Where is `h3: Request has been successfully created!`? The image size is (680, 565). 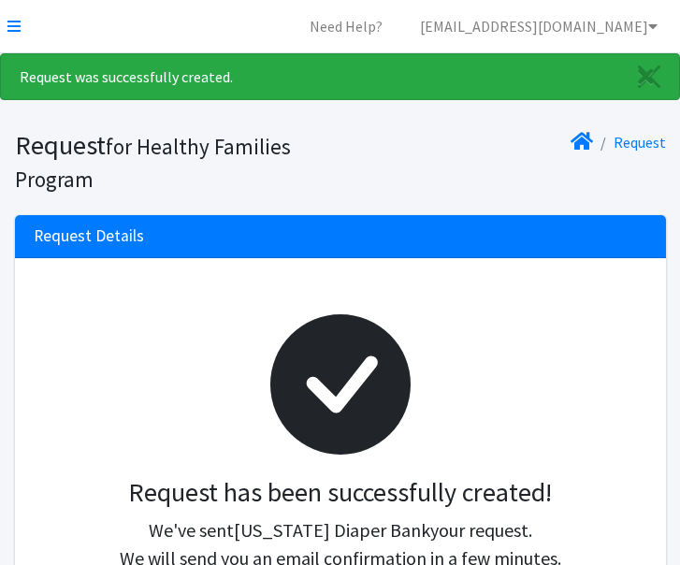 h3: Request has been successfully created! is located at coordinates (340, 493).